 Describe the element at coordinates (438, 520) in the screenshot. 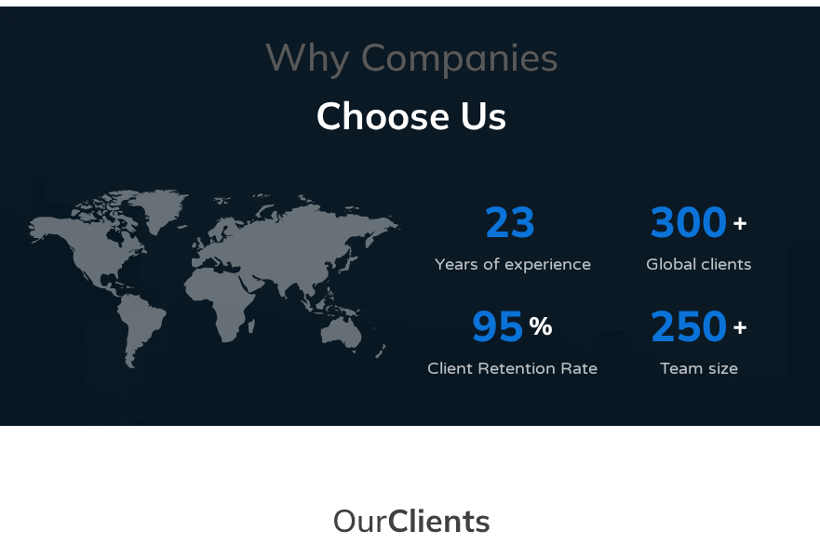

I see `span: Clients` at that location.